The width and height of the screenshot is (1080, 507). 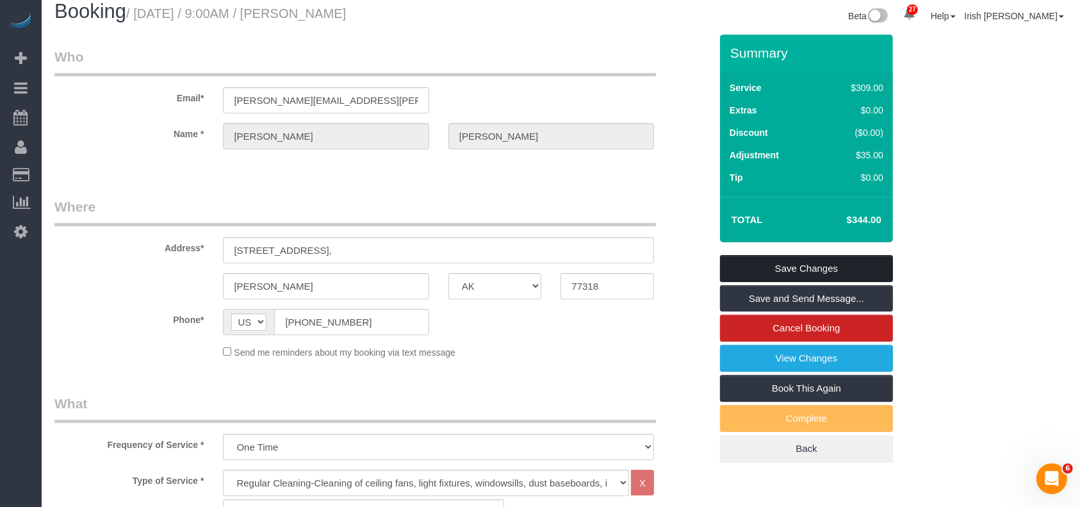 What do you see at coordinates (877, 17) in the screenshot?
I see `img: New interface` at bounding box center [877, 17].